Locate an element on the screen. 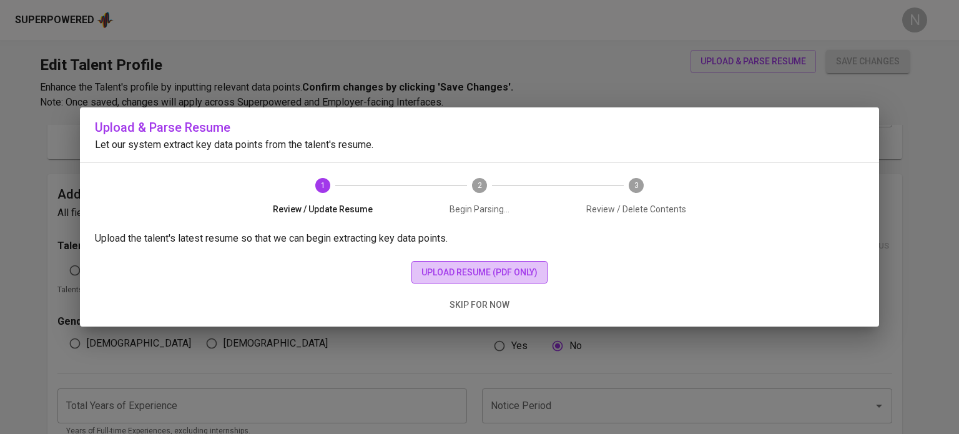  h6: Upload & Parse Resume is located at coordinates (479, 127).